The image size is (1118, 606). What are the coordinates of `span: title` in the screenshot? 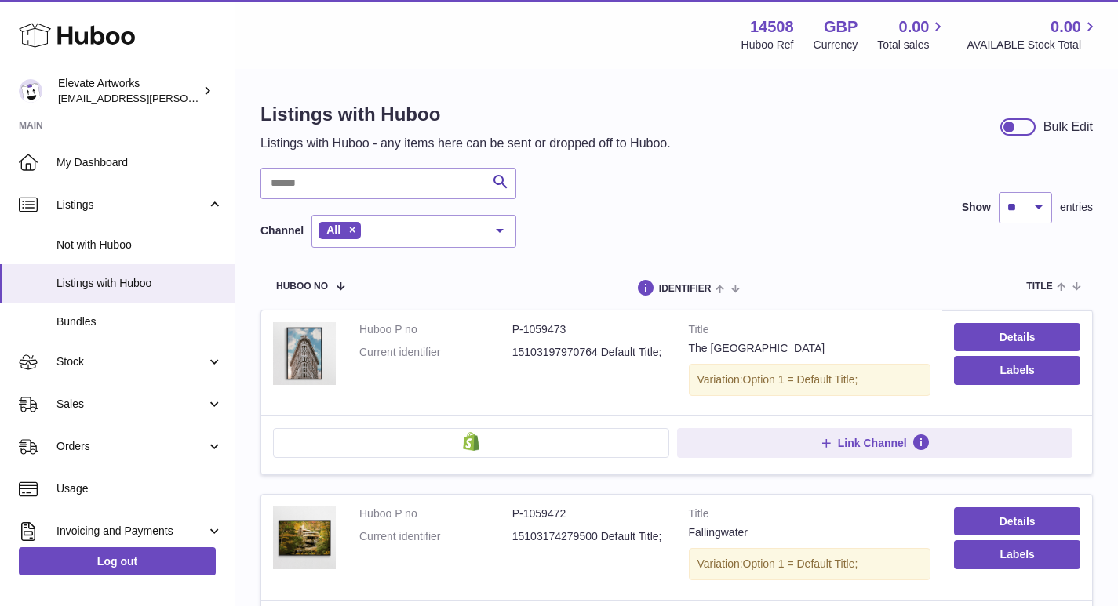 It's located at (1038, 286).